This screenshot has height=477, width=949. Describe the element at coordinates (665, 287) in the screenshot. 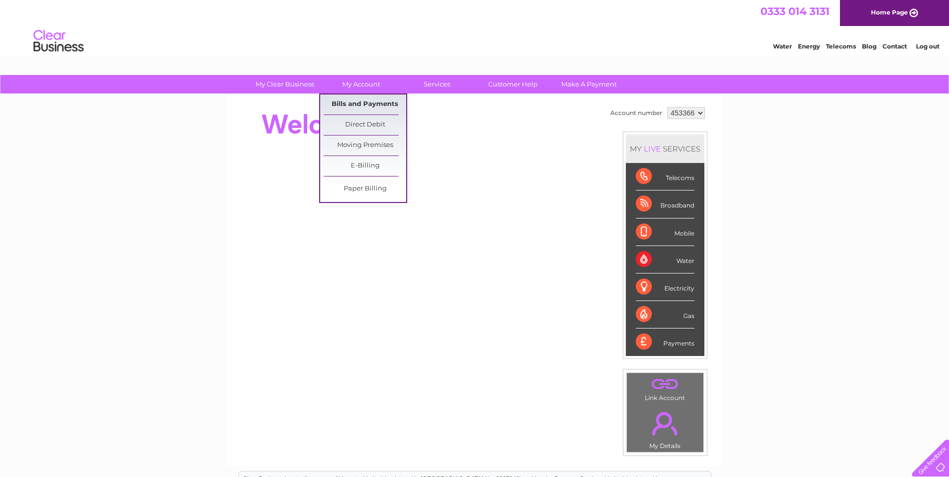

I see `div: Electricity` at that location.